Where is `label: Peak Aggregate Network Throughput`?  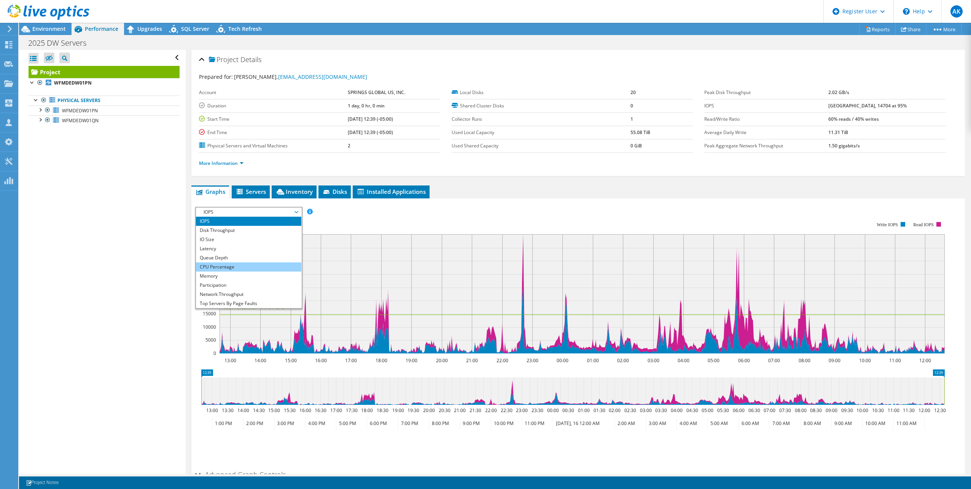 label: Peak Aggregate Network Throughput is located at coordinates (766, 146).